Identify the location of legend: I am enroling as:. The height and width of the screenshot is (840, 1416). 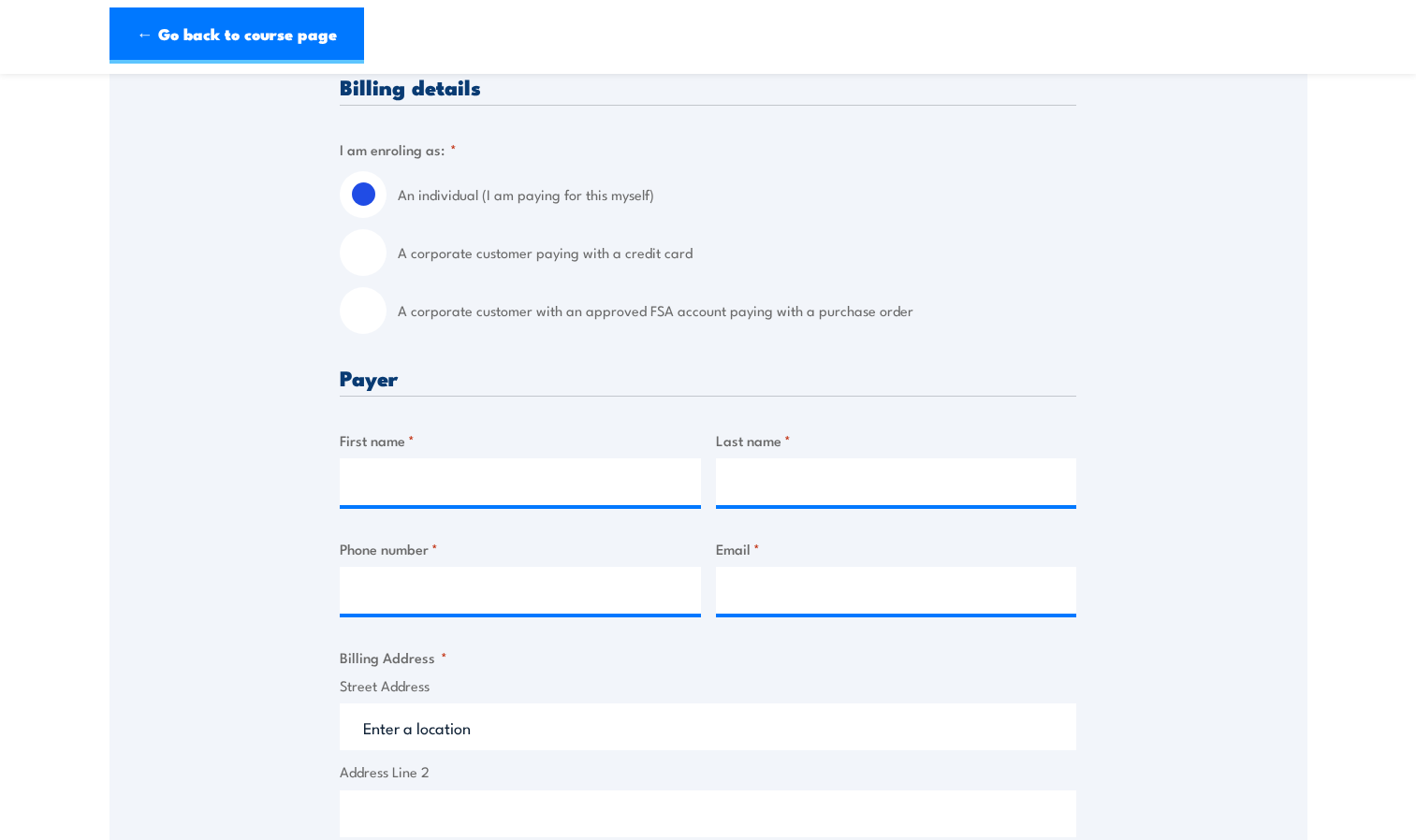
(398, 148).